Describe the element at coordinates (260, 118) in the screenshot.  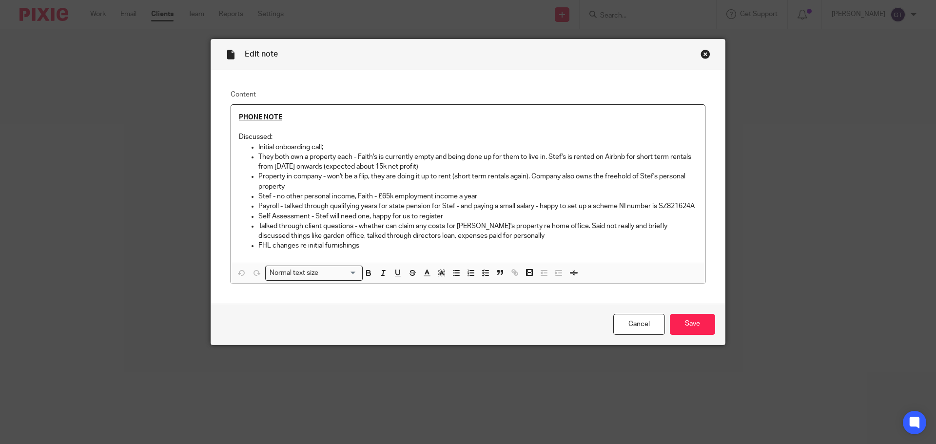
I see `u: PHONE NOTE` at that location.